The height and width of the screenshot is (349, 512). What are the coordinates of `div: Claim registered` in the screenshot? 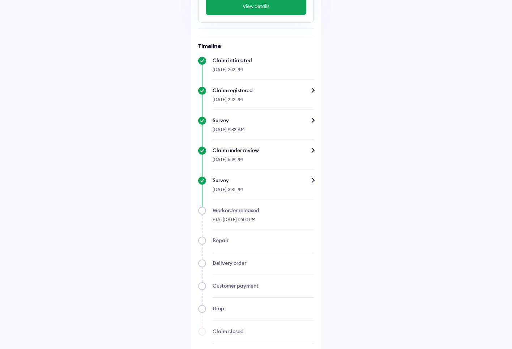 It's located at (263, 90).